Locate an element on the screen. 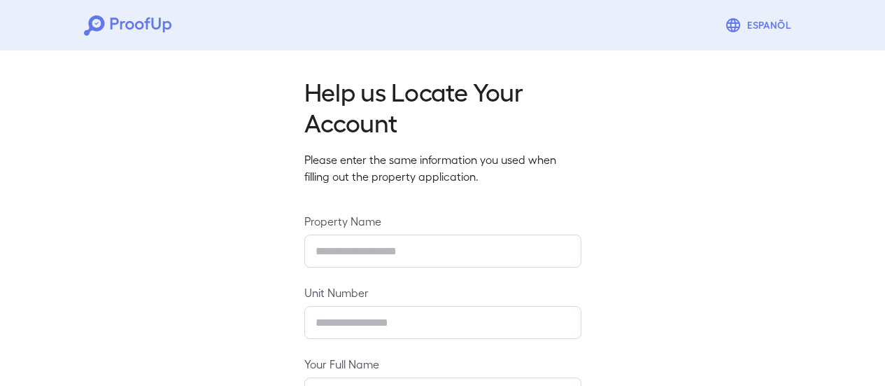 The image size is (885, 386). button: Espanõl is located at coordinates (760, 25).